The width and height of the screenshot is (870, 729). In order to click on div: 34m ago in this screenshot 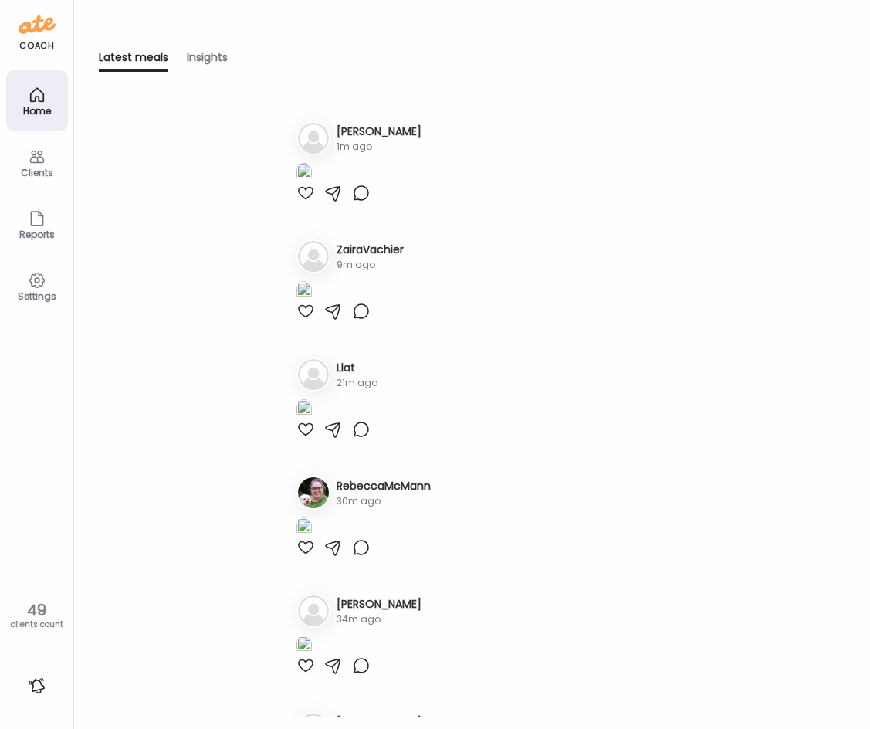, I will do `click(379, 619)`.